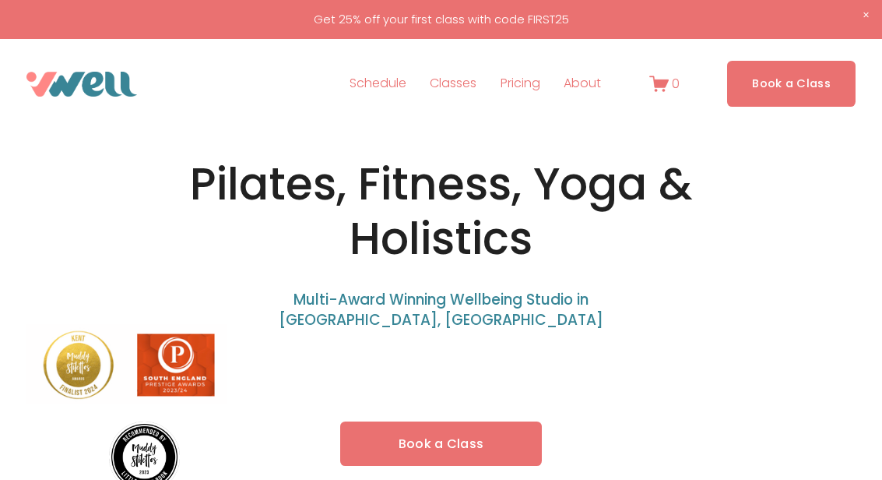 This screenshot has width=882, height=480. Describe the element at coordinates (520, 84) in the screenshot. I see `a: Pricing` at that location.